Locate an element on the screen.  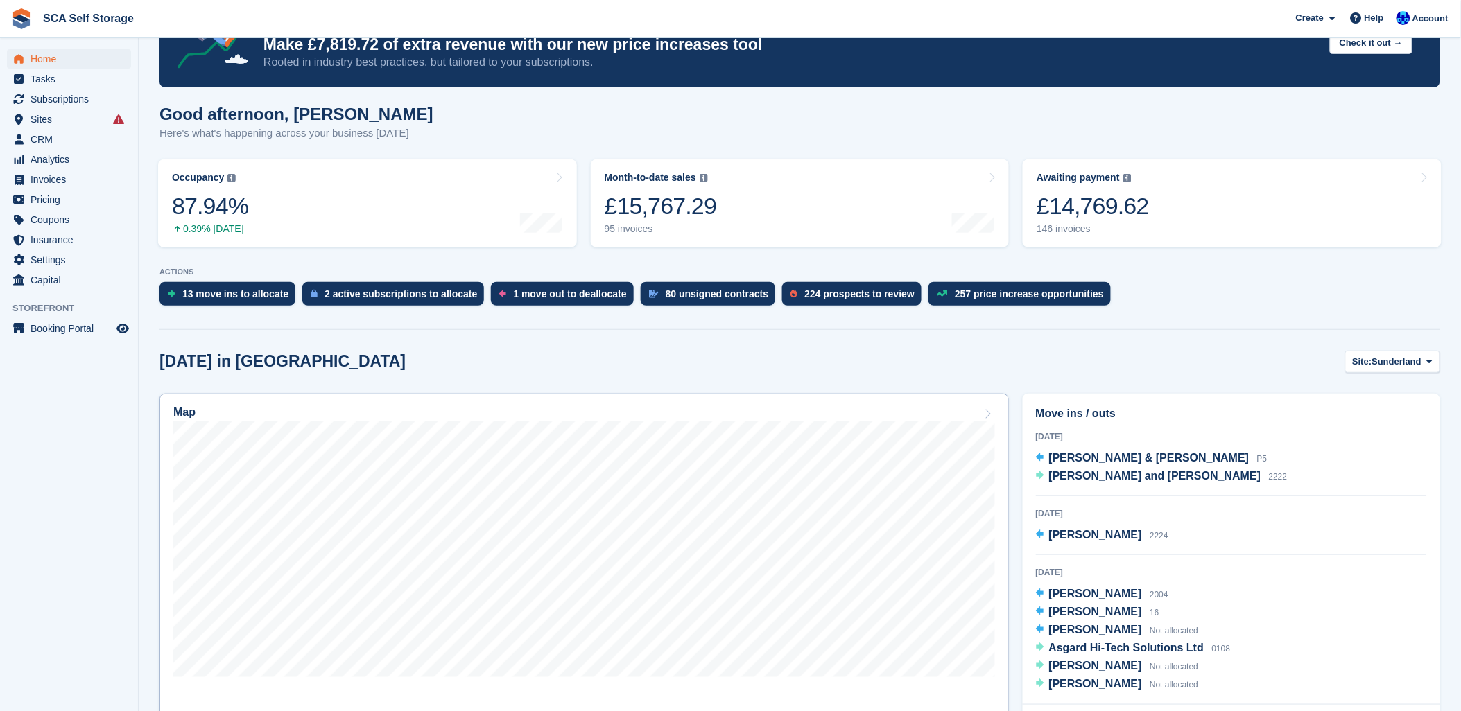
span: Site: is located at coordinates (1363, 362).